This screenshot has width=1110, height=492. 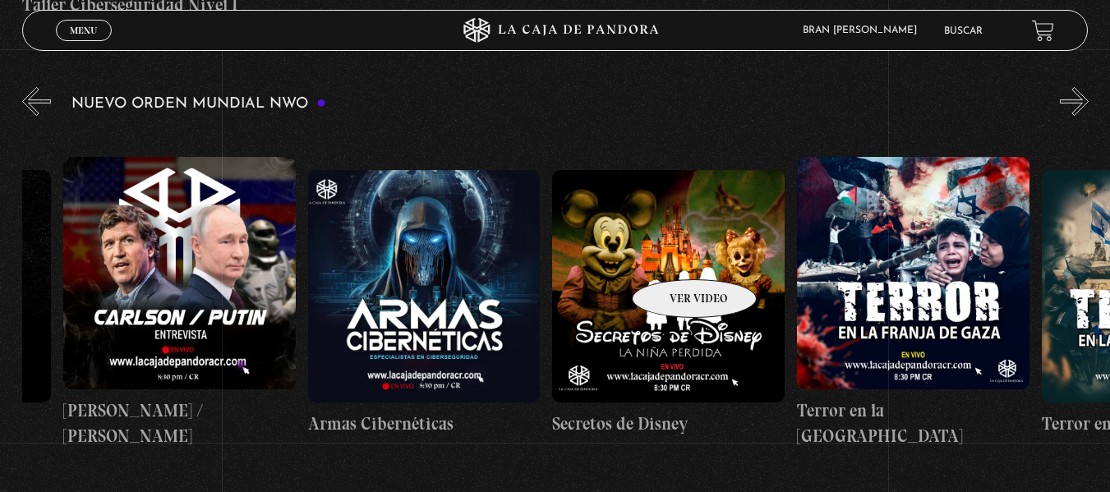 What do you see at coordinates (424, 303) in the screenshot?
I see `a: Armas Cibernéticas` at bounding box center [424, 303].